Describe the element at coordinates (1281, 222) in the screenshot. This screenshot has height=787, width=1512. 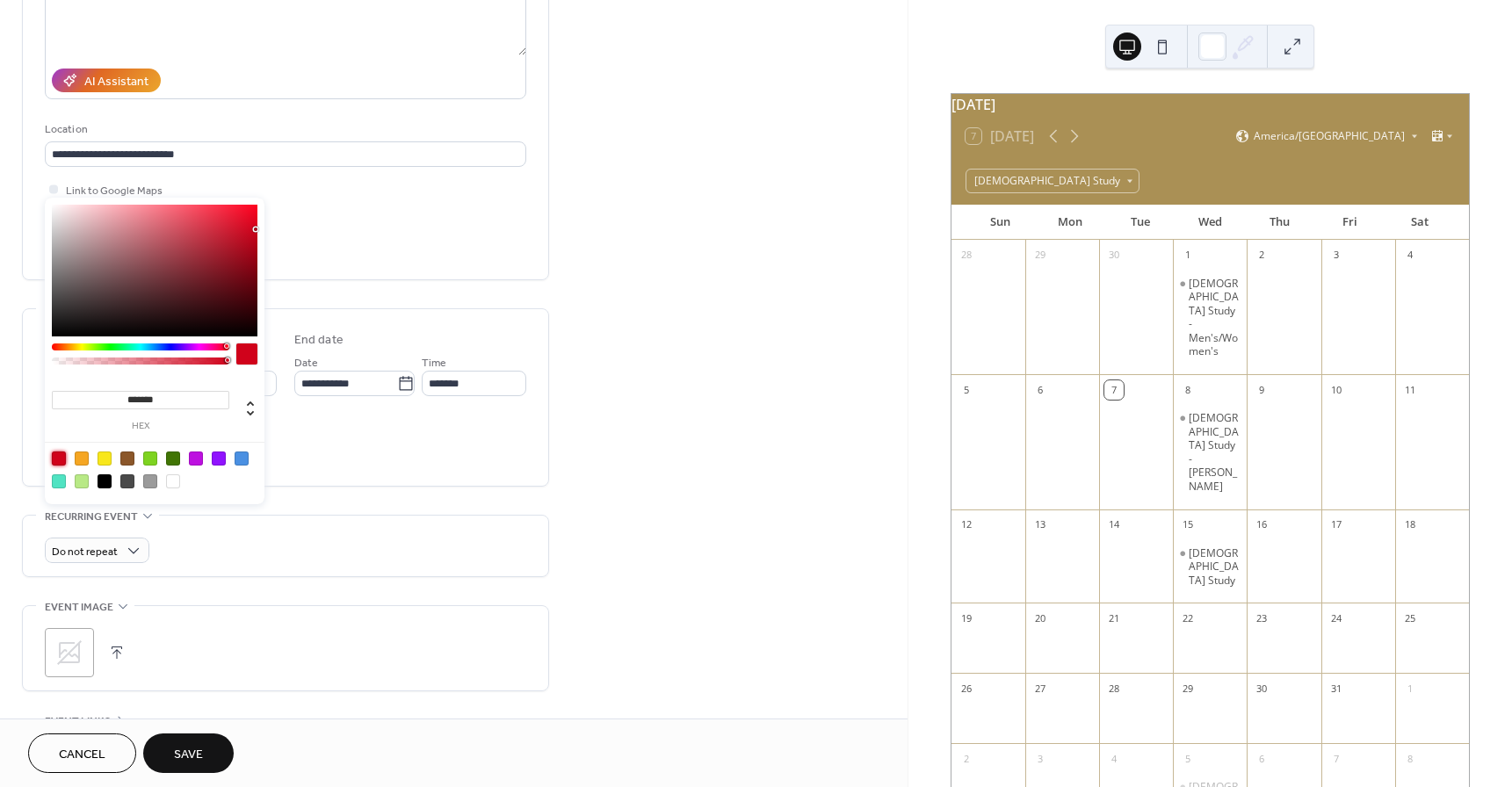
I see `div: Thu` at that location.